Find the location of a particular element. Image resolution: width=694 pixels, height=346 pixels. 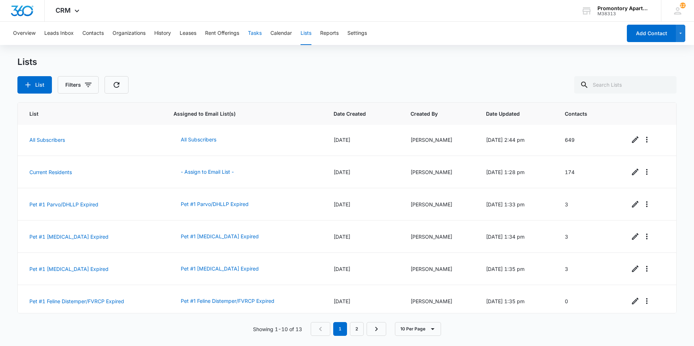

button: Rent Offerings is located at coordinates (222, 33).